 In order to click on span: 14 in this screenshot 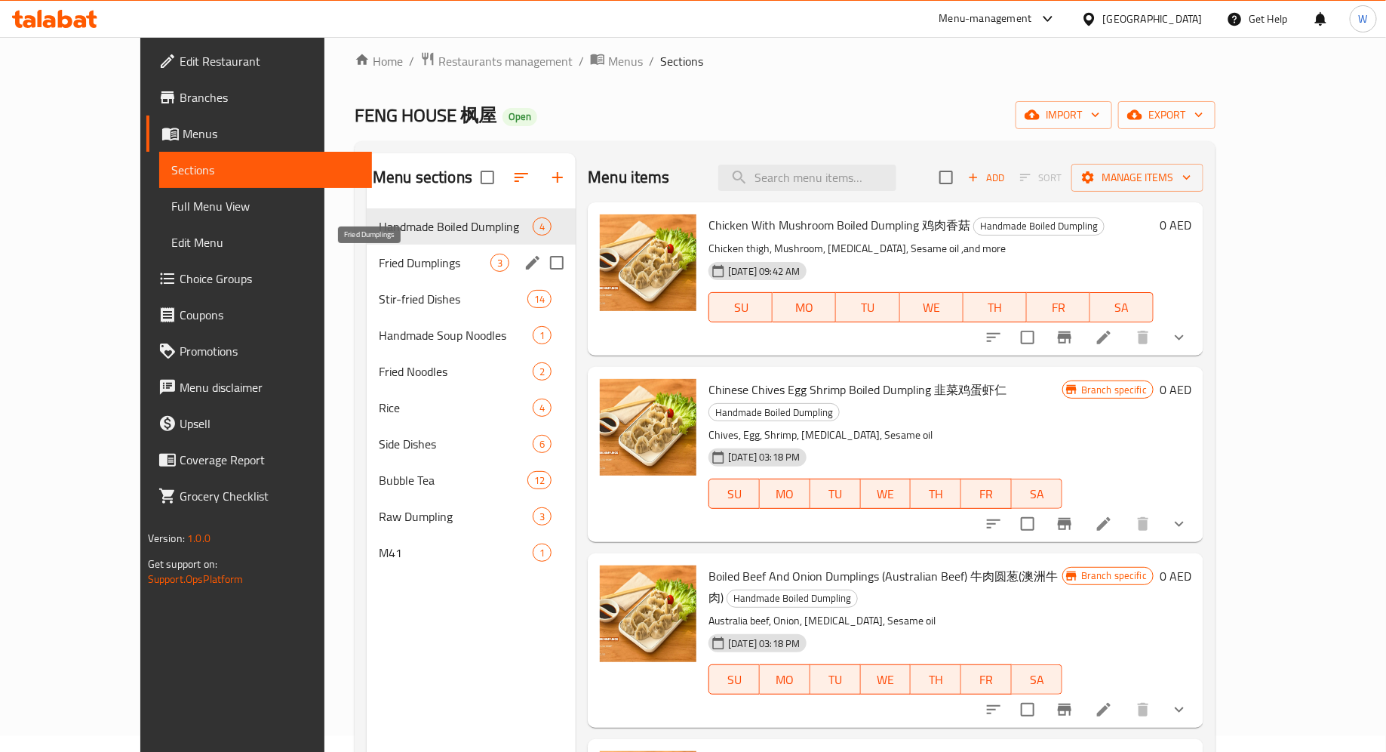, I will do `click(540, 299)`.